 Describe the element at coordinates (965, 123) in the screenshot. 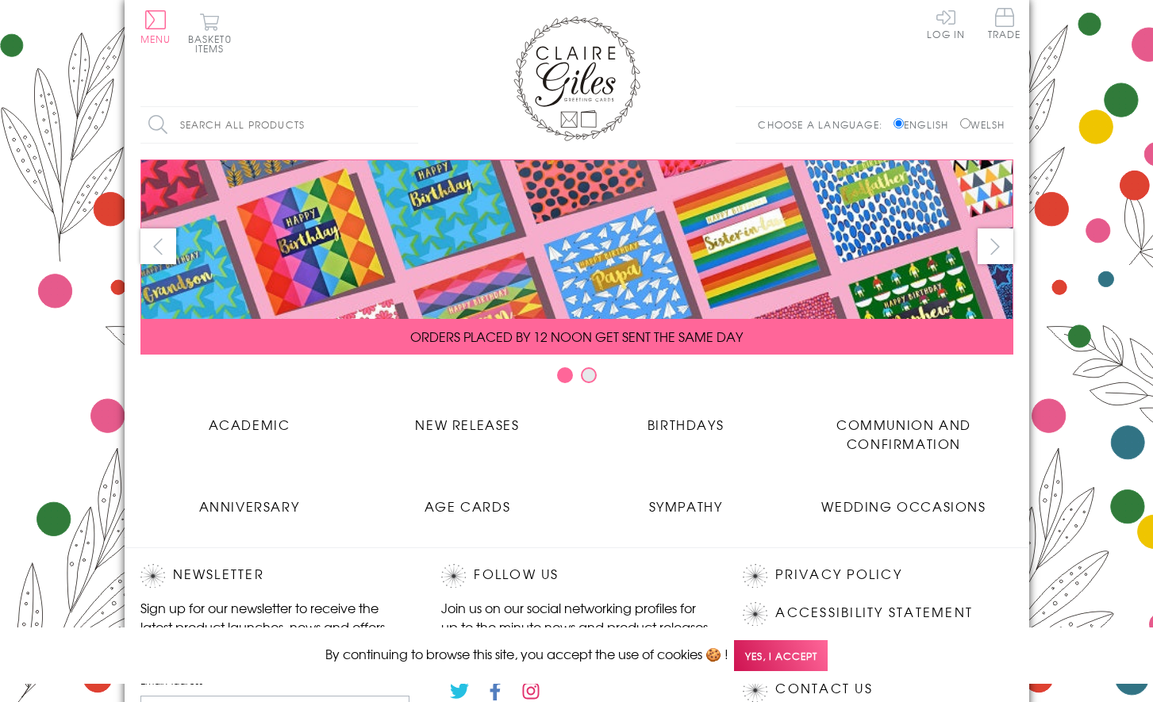

I see `input: Welsh` at that location.